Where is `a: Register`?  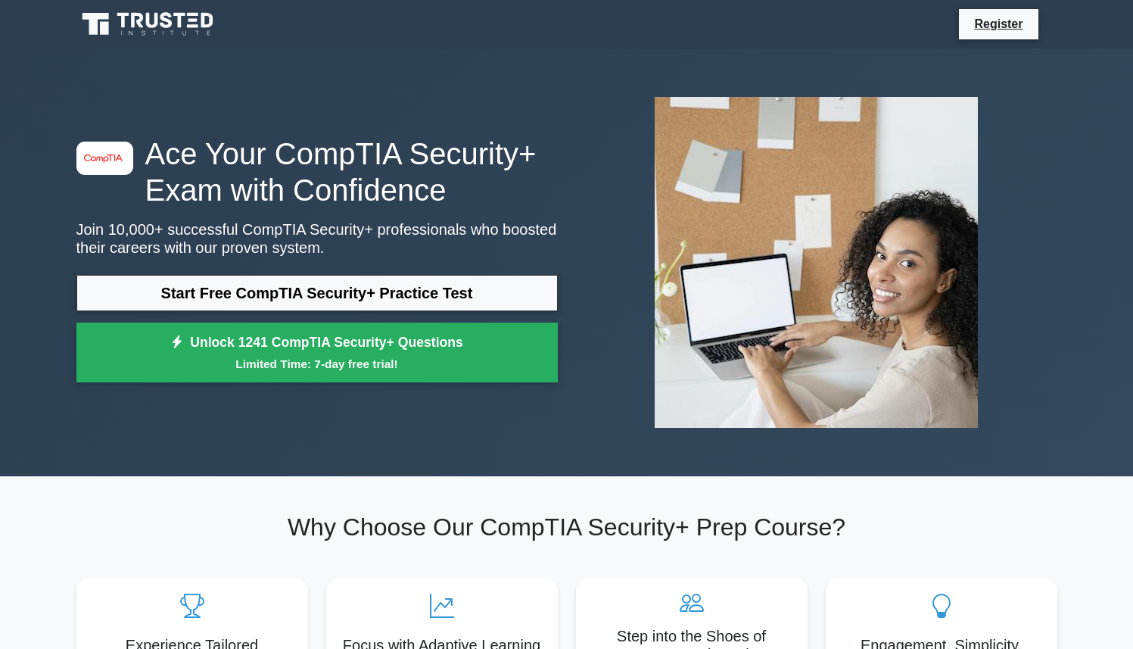 a: Register is located at coordinates (999, 23).